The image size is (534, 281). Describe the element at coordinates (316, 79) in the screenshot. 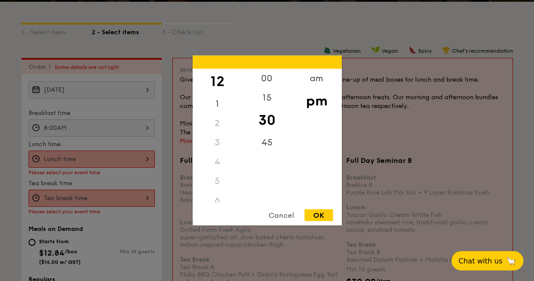

I see `div: am` at that location.